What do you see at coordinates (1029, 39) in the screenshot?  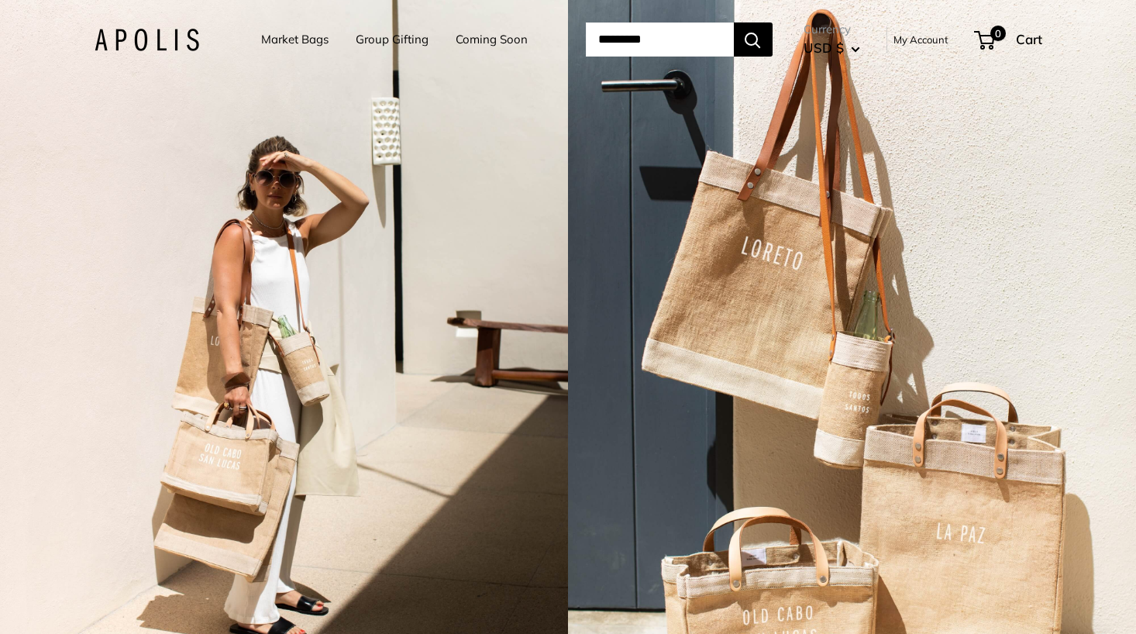 I see `span: Cart` at bounding box center [1029, 39].